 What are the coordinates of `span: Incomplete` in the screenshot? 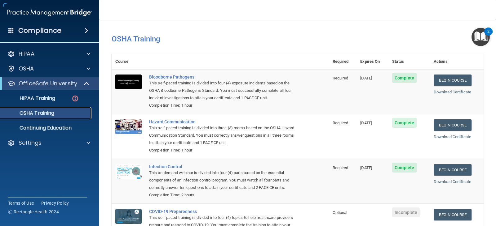 It's located at (405, 213).